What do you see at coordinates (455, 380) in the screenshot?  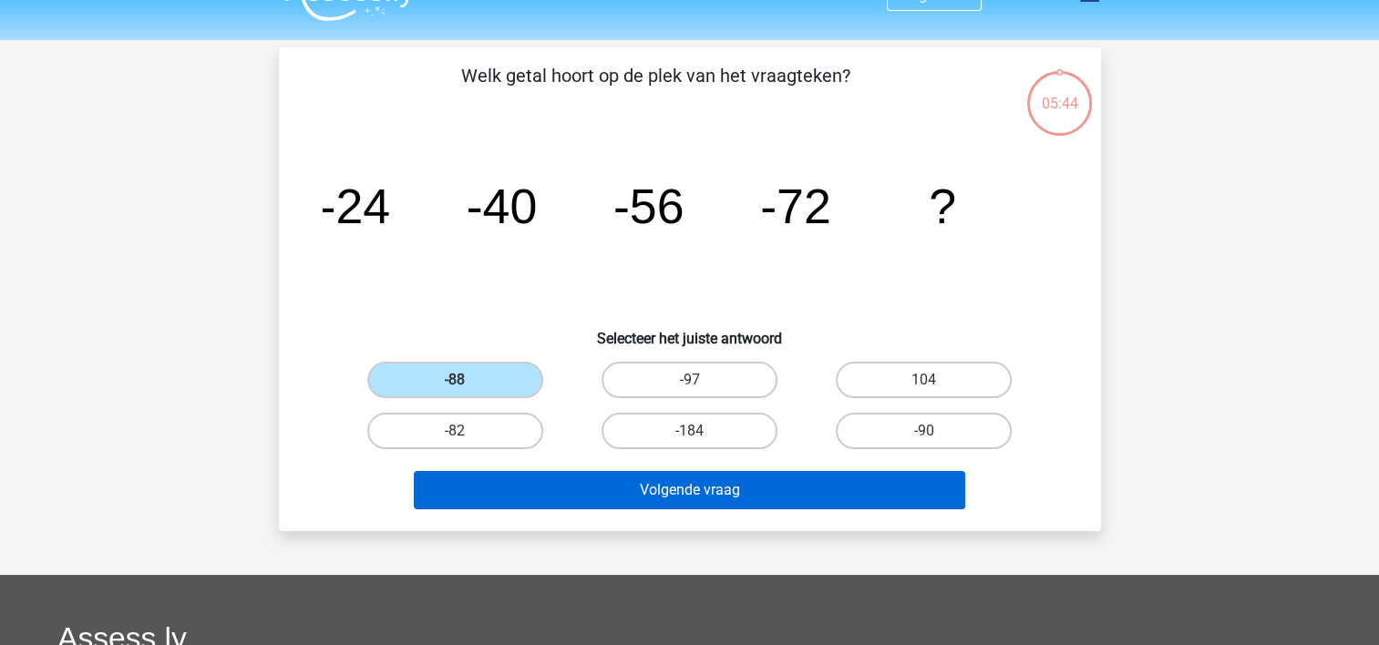 I see `label: -88` at bounding box center [455, 380].